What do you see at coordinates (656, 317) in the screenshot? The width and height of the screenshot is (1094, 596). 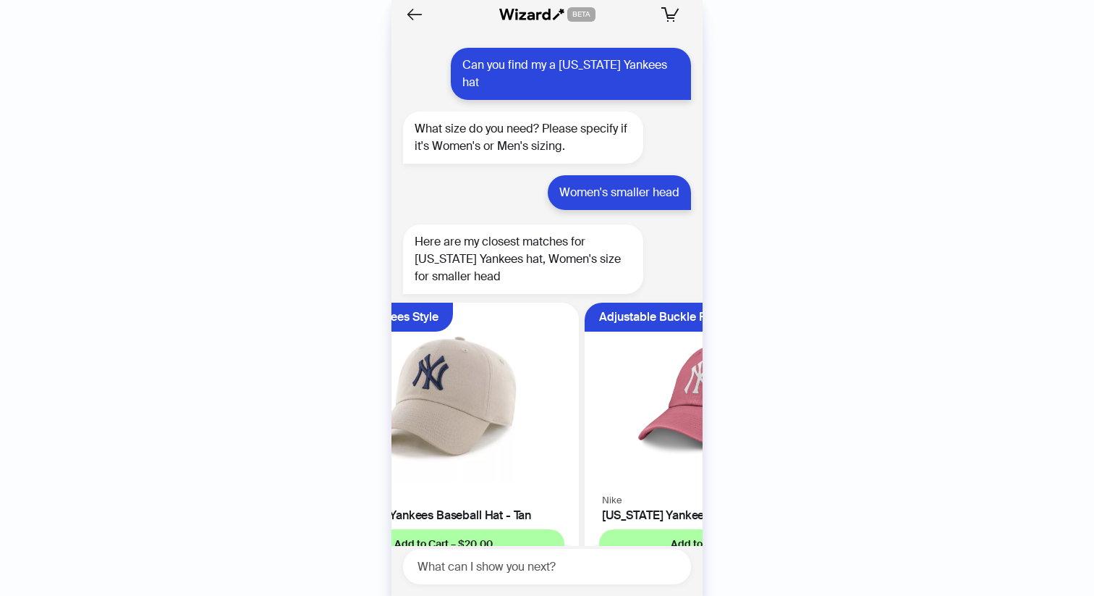 I see `div: Adjustable Buckle Fit` at bounding box center [656, 317].